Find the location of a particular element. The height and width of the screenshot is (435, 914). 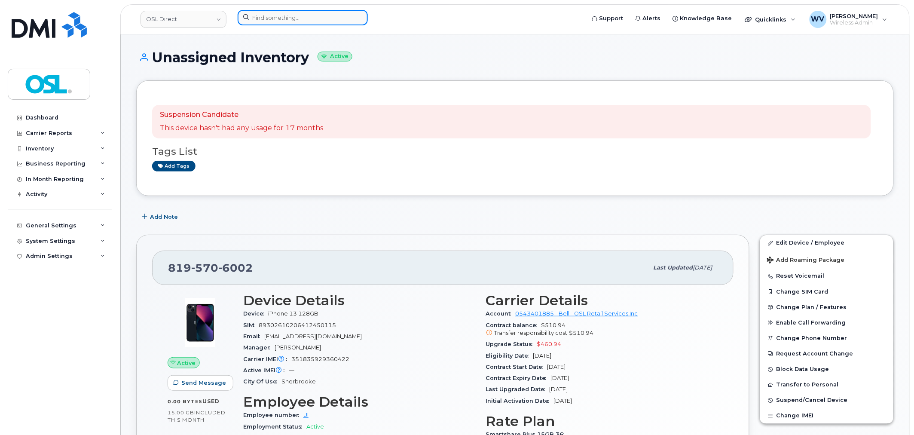

span: 89302610206412450115 is located at coordinates (297, 325).